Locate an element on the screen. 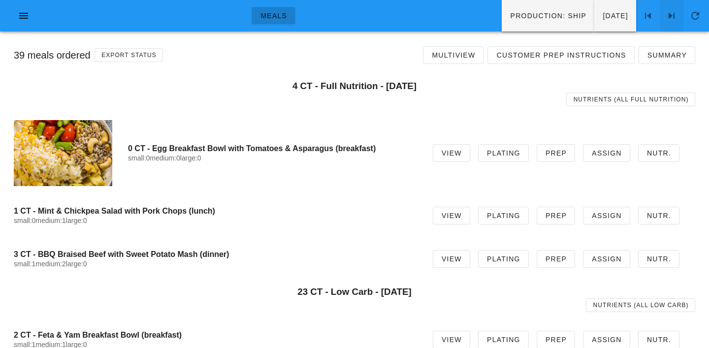 The image size is (709, 348). h4: 0 CT - Egg Breakfast Bowl with Tomatoes & Asparagus (breakfast) is located at coordinates (272, 148).